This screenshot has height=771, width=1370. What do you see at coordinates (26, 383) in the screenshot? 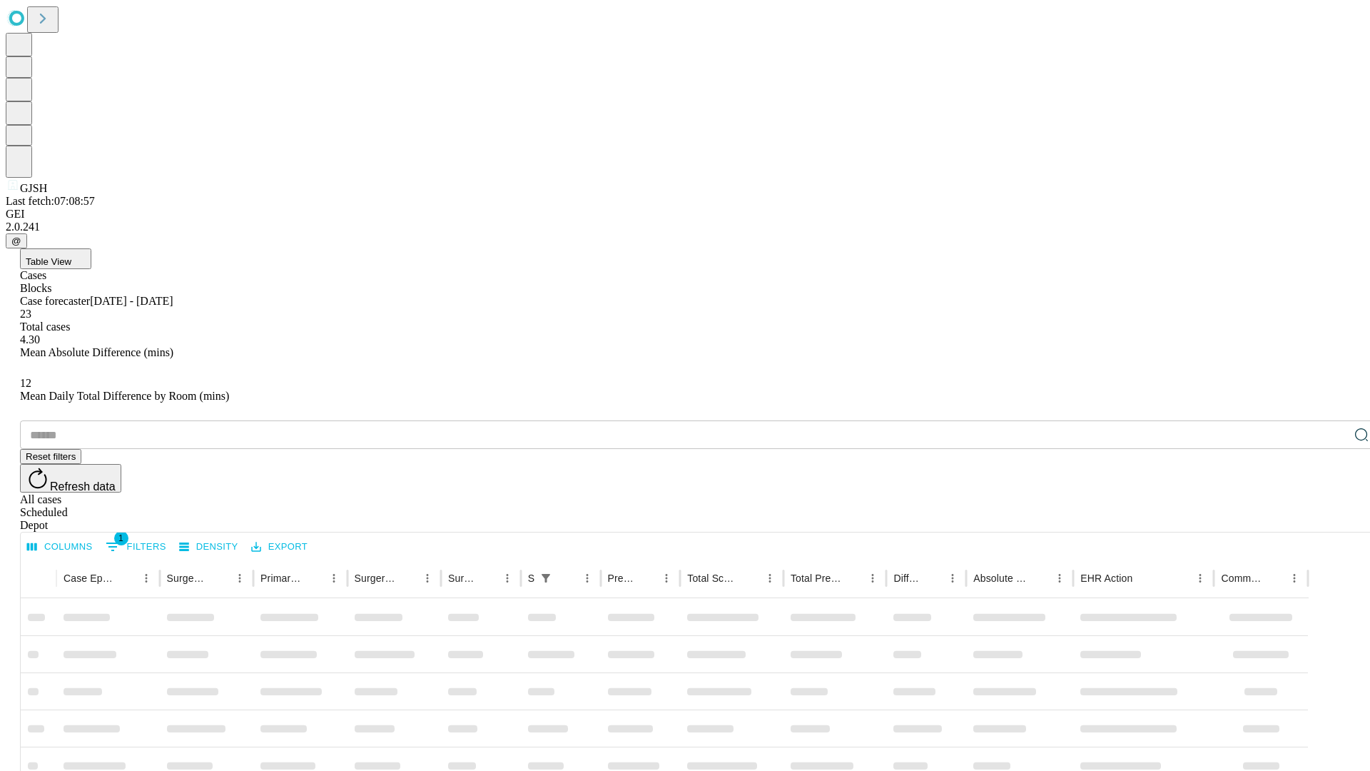
I see `span: 12` at bounding box center [26, 383].